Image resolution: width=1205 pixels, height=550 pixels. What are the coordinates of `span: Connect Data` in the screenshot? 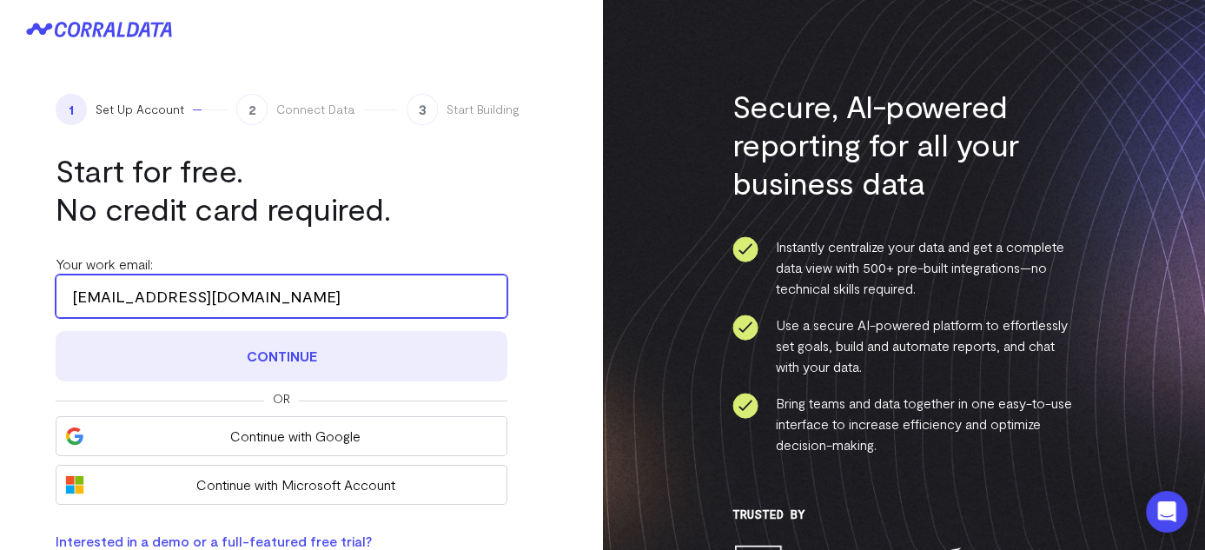 It's located at (315, 109).